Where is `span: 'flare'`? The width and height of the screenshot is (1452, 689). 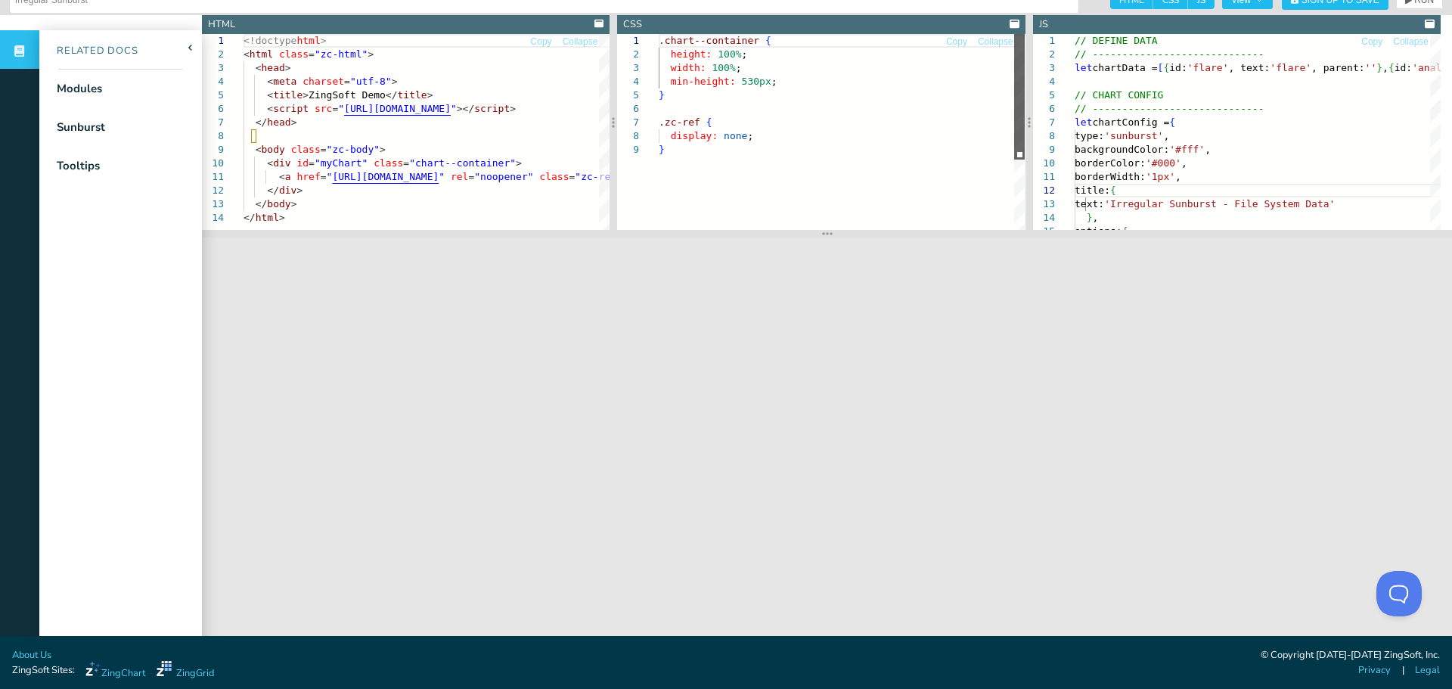 span: 'flare' is located at coordinates (1207, 67).